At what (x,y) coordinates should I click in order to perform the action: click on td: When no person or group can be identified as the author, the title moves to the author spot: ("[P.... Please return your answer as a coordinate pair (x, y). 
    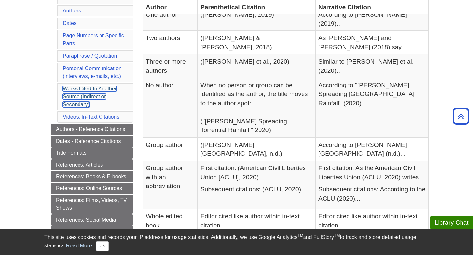
    Looking at the image, I should click on (256, 108).